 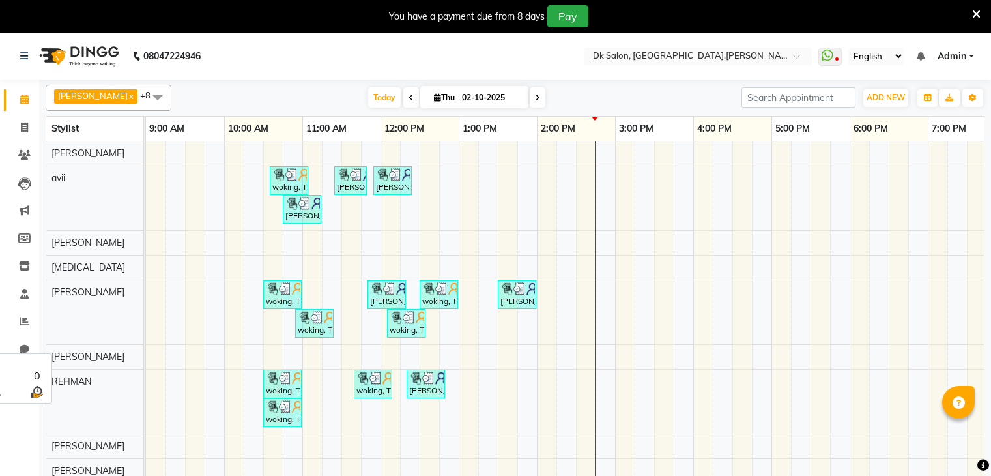 I want to click on a: 4:00 PM, so click(x=714, y=128).